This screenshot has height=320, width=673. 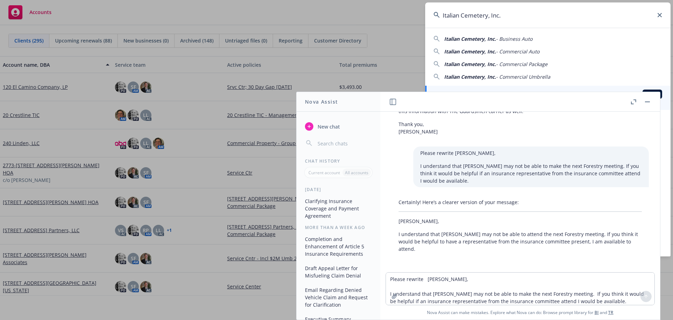 I want to click on span: - Business Auto, so click(x=515, y=39).